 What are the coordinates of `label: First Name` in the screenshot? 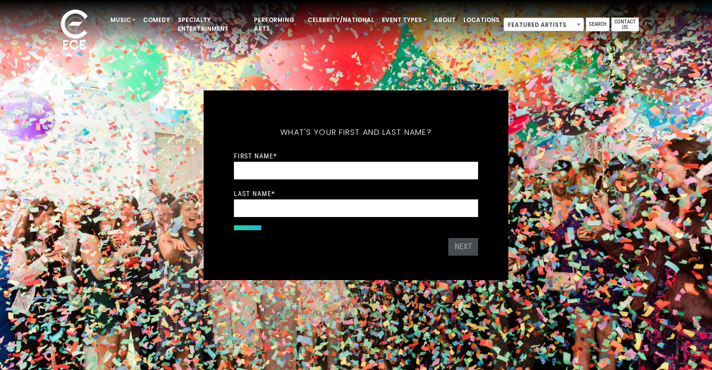 It's located at (255, 156).